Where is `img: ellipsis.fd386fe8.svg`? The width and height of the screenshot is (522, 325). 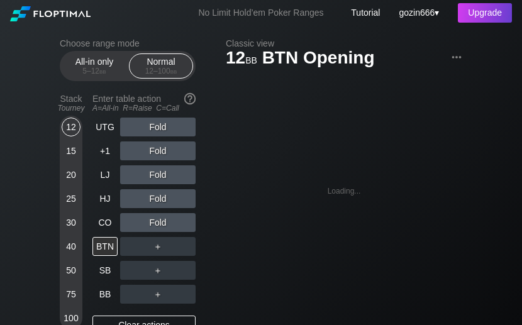 img: ellipsis.fd386fe8.svg is located at coordinates (456, 57).